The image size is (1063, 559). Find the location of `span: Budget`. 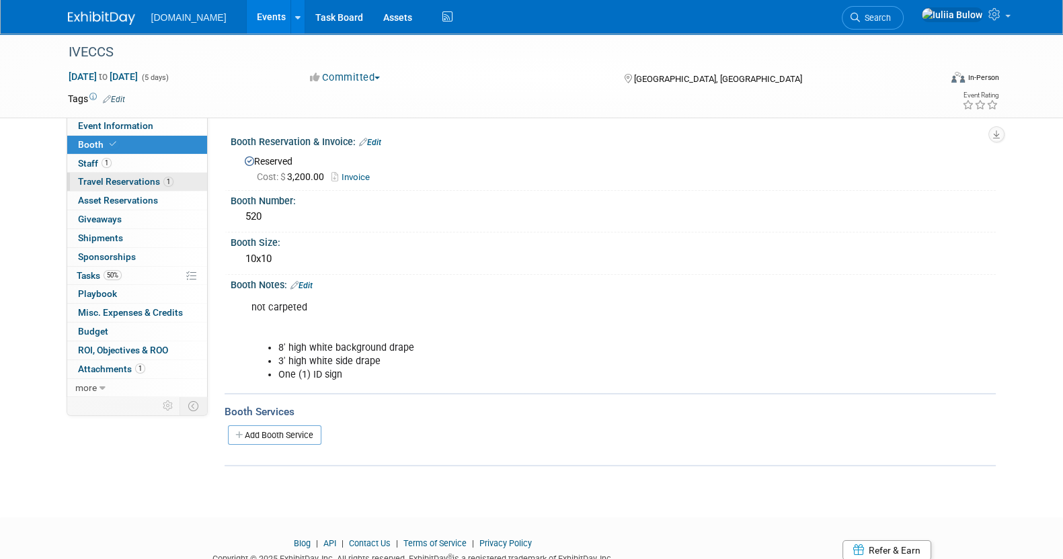

span: Budget is located at coordinates (93, 331).